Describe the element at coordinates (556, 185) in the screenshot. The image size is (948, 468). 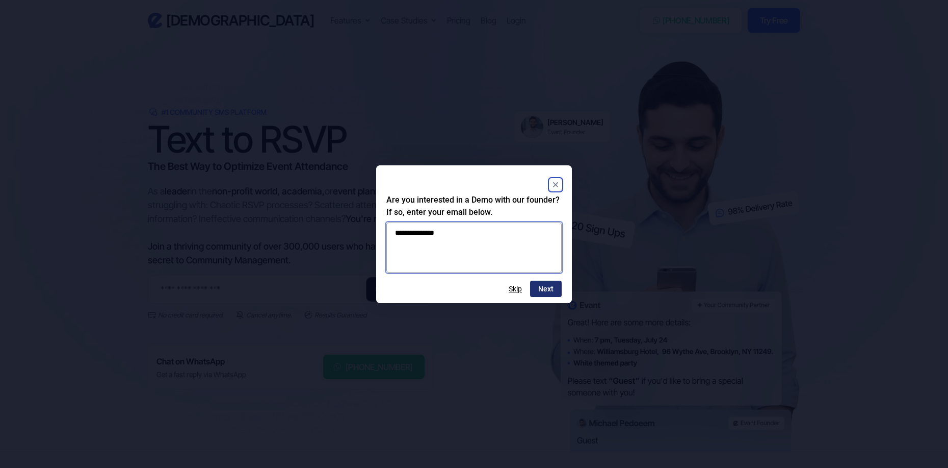
I see `button: Close` at that location.